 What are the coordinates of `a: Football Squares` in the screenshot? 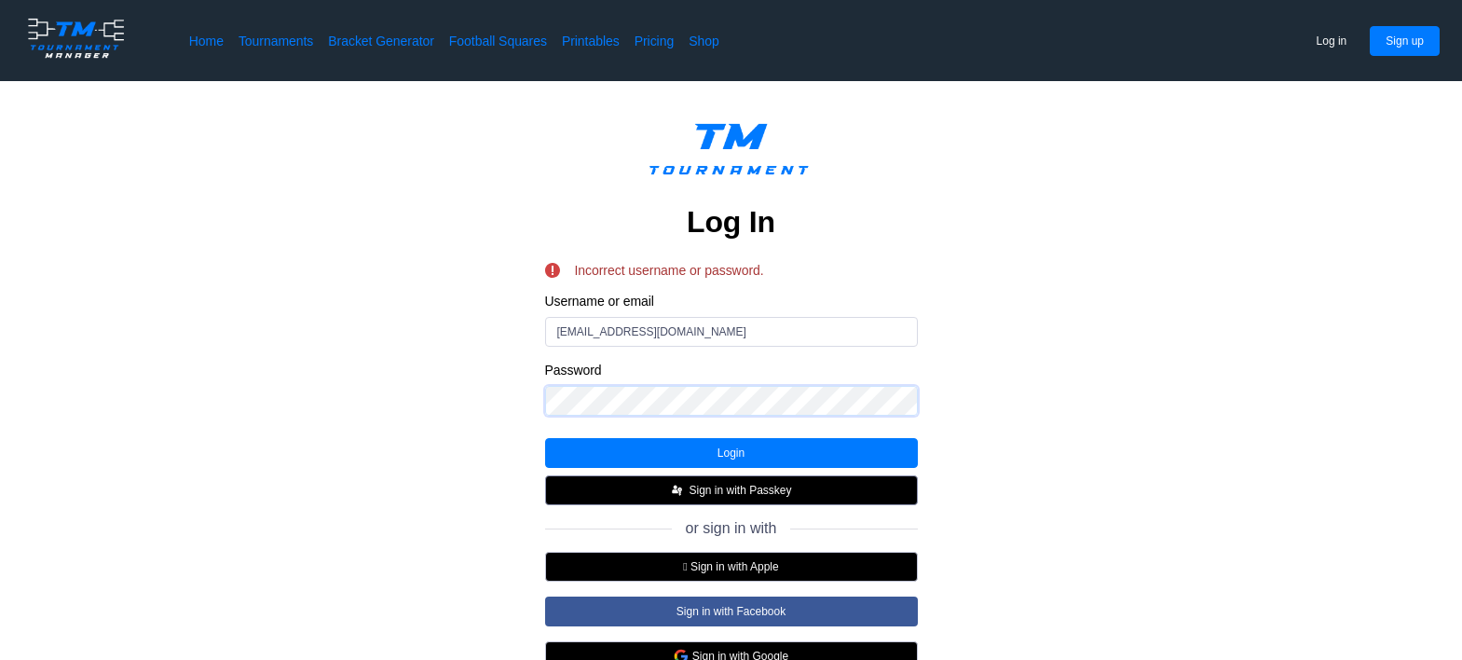 It's located at (498, 41).